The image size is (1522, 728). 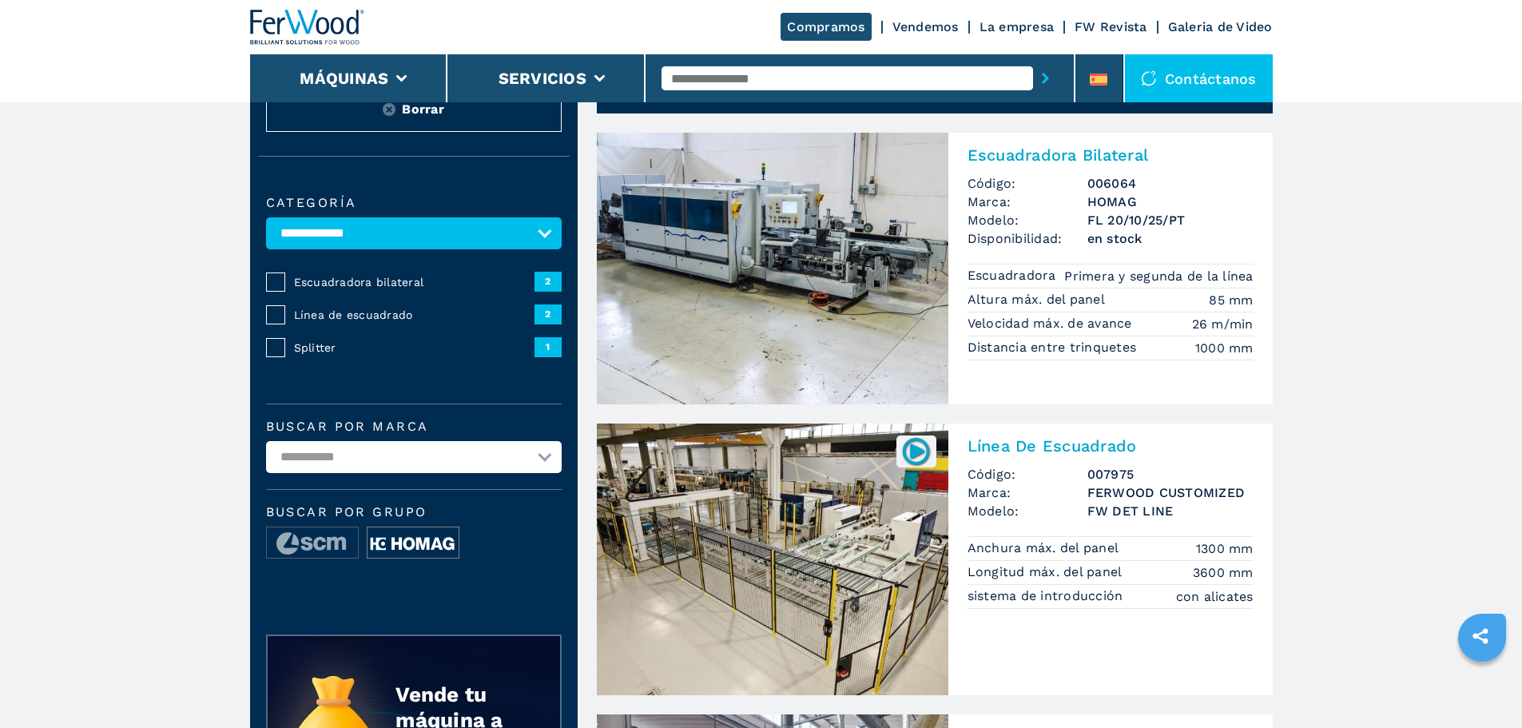 What do you see at coordinates (1014, 276) in the screenshot?
I see `p: Escuadradora` at bounding box center [1014, 276].